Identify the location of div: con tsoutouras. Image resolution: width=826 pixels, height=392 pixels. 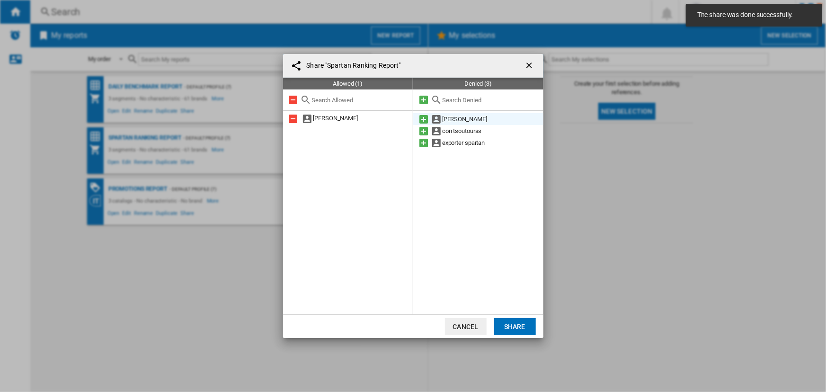
(493, 131).